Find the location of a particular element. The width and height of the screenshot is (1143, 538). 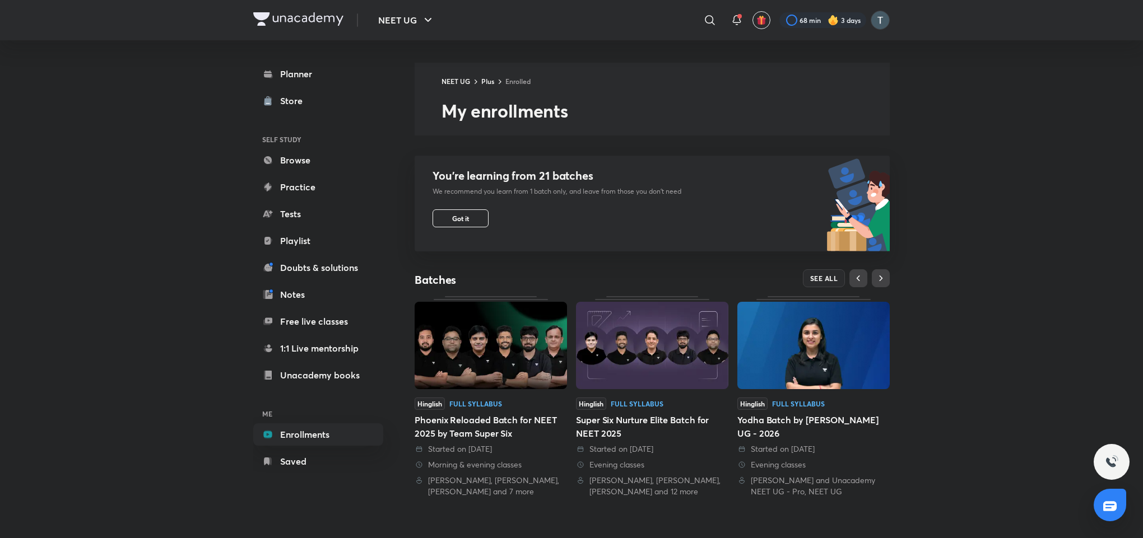

div: Started on 22 May 2024 is located at coordinates (491, 449).